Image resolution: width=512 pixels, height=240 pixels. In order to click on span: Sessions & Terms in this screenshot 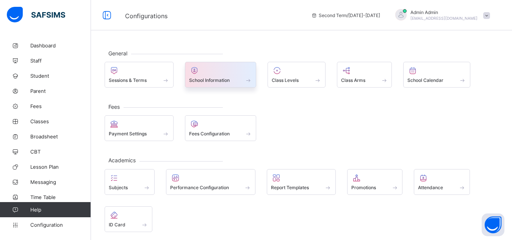, I will do `click(128, 80)`.